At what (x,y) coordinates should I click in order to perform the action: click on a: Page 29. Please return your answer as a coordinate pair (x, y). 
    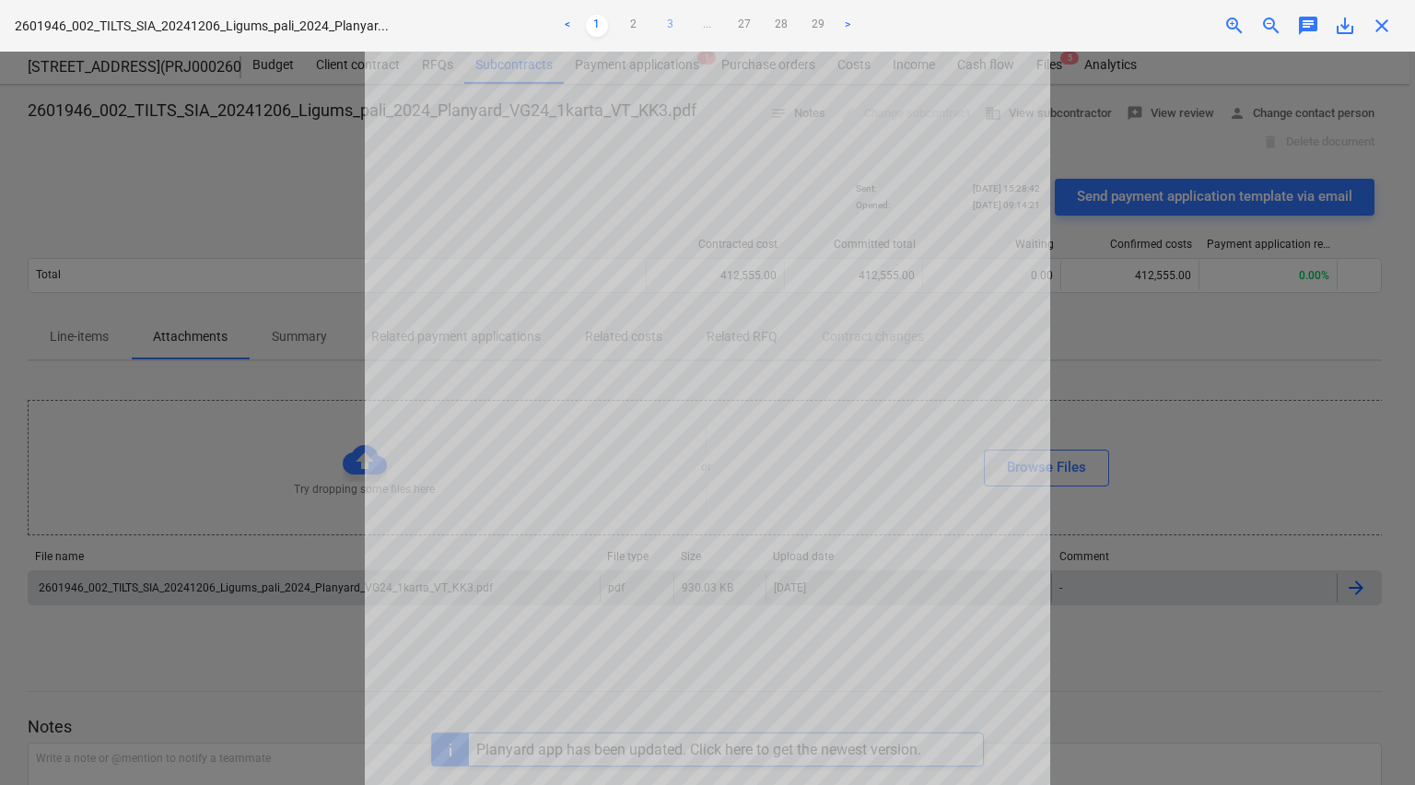
    Looking at the image, I should click on (818, 26).